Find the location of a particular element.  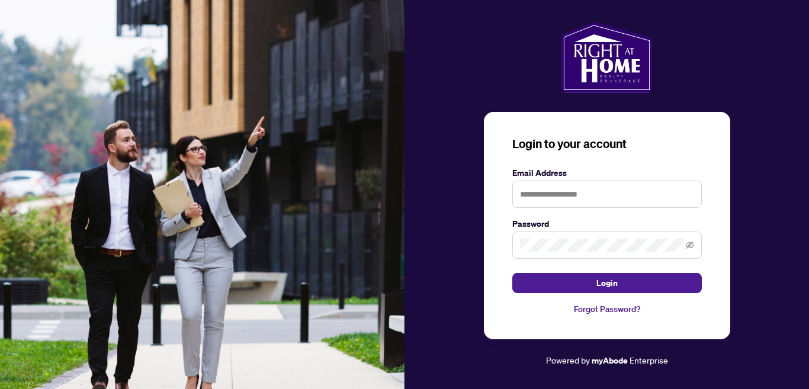

span: Enterprise is located at coordinates (649, 360).